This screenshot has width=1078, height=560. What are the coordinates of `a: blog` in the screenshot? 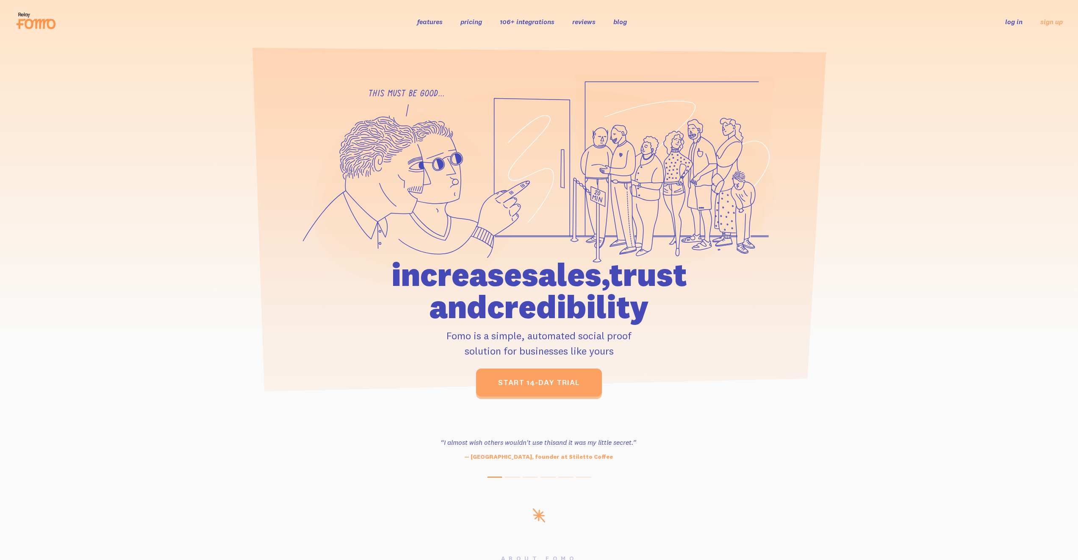 It's located at (620, 22).